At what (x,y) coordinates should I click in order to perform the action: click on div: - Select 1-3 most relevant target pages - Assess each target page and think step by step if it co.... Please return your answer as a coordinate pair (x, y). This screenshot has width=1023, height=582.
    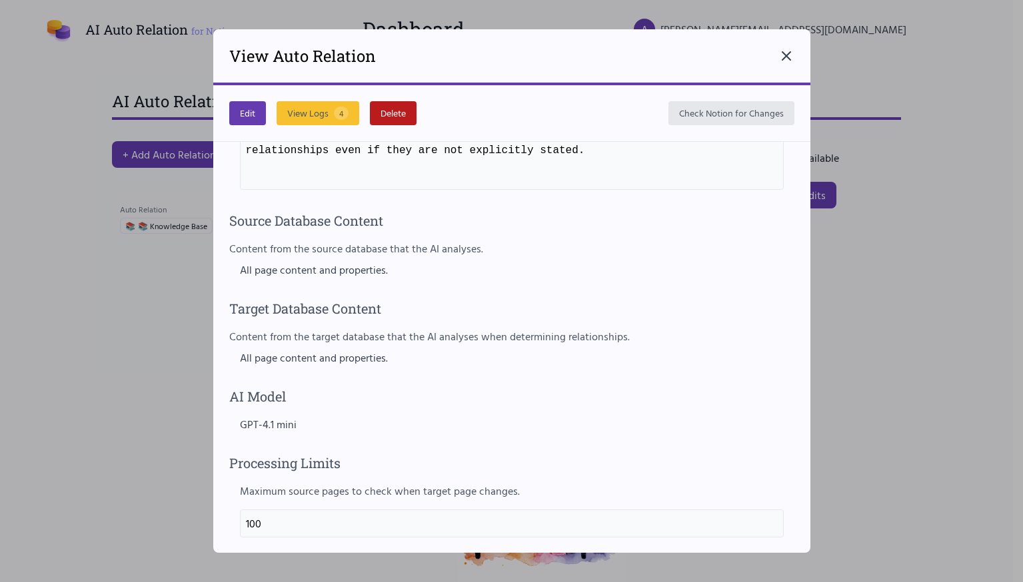
    Looking at the image, I should click on (512, 147).